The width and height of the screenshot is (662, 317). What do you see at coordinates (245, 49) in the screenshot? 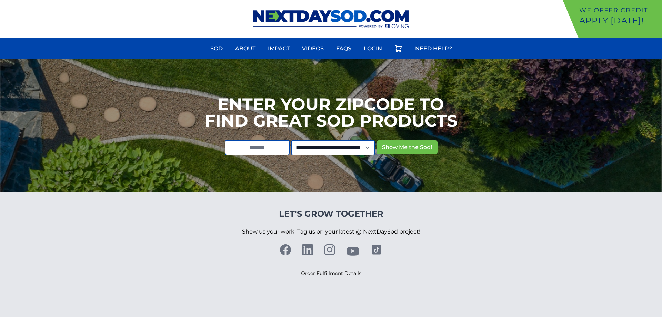
I see `a: About` at bounding box center [245, 49].